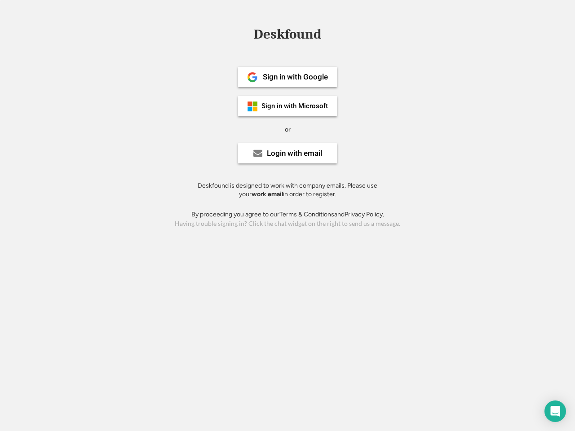 This screenshot has width=575, height=431. I want to click on div: Deskfound, so click(287, 34).